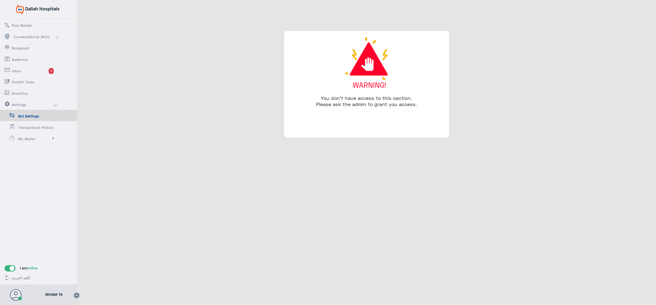 This screenshot has height=305, width=656. Describe the element at coordinates (30, 105) in the screenshot. I see `span: Settings` at that location.